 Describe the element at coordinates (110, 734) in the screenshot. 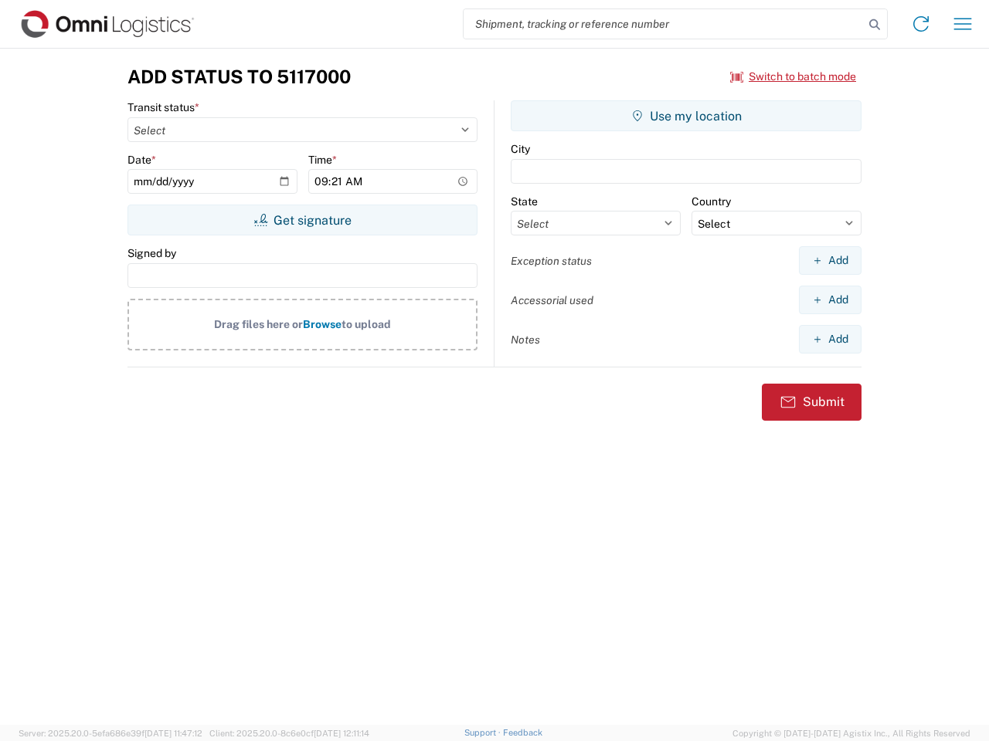

I see `span: Server: 2025.20.0-5efa686e39f` at that location.